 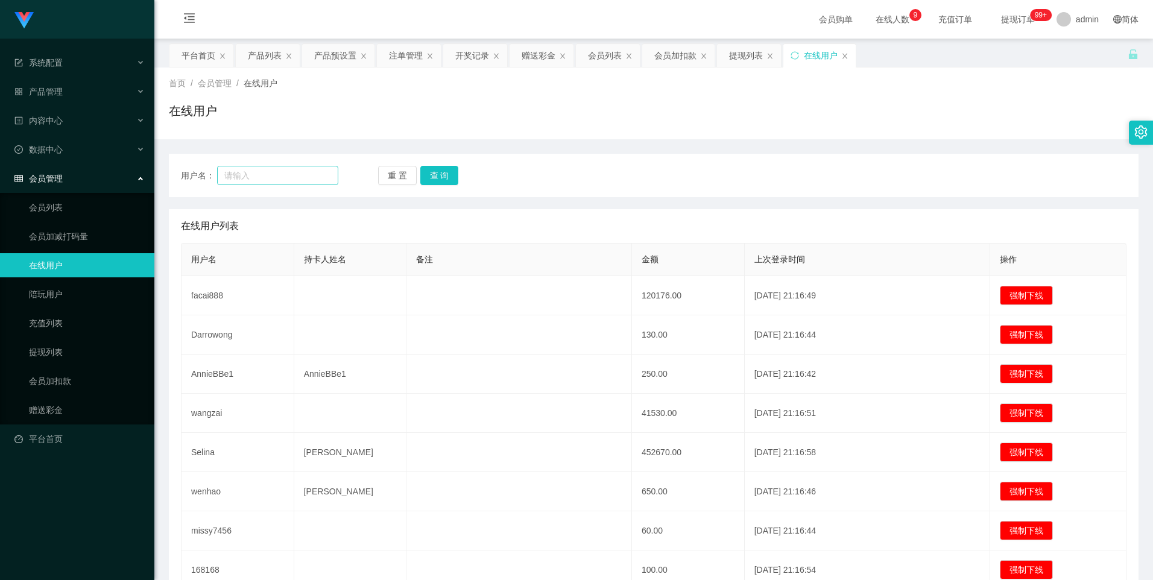 What do you see at coordinates (198, 55) in the screenshot?
I see `div: 平台首页` at bounding box center [198, 55].